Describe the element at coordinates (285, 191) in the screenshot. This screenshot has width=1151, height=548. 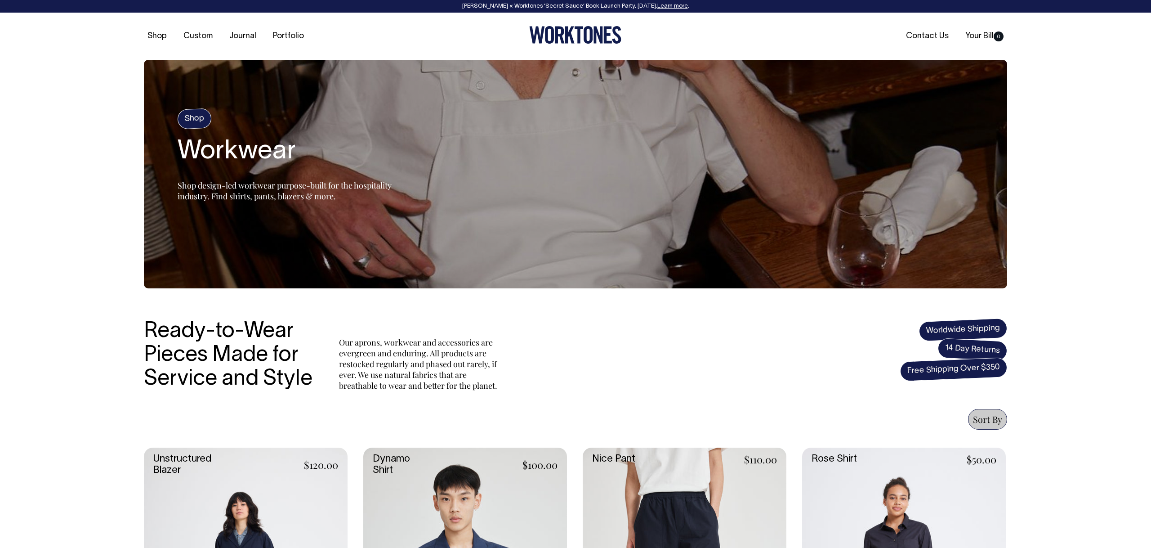
I see `span: Shop design-led workwear purpose-built for the hospitality industry. Find shirts, pants, blazers ...` at that location.